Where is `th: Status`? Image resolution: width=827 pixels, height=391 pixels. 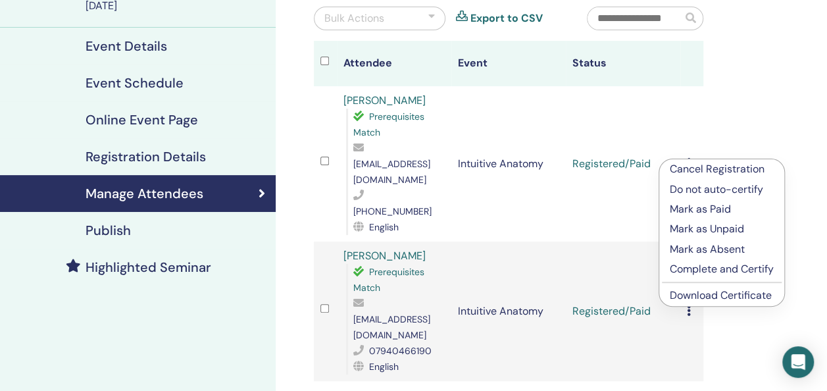 th: Status is located at coordinates (623, 63).